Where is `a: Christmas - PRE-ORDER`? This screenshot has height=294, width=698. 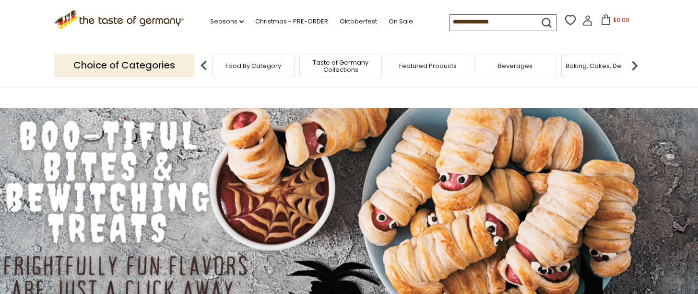 a: Christmas - PRE-ORDER is located at coordinates (291, 22).